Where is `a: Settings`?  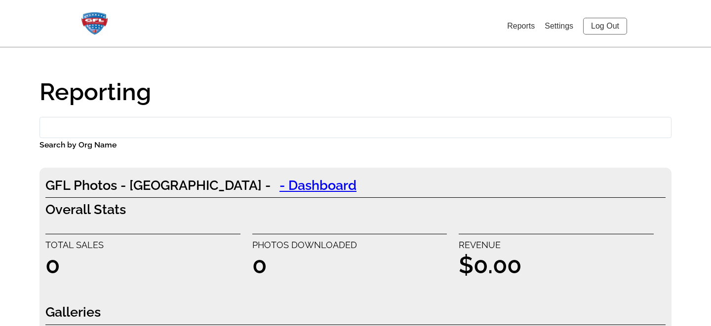
a: Settings is located at coordinates (559, 26).